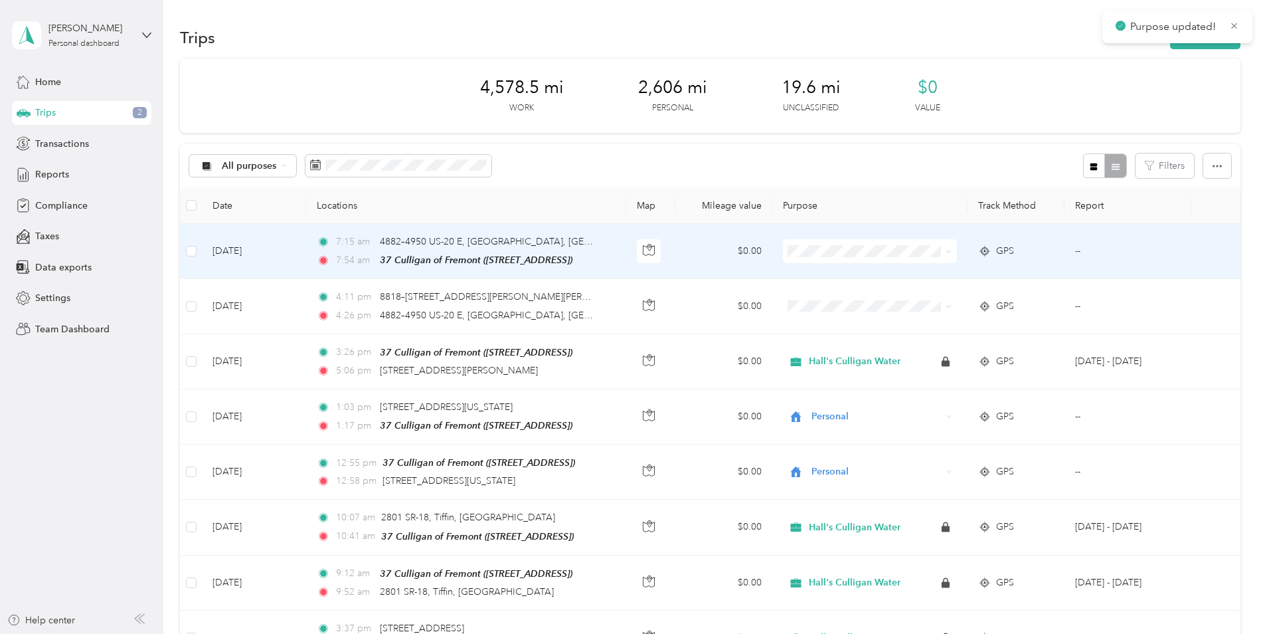 The width and height of the screenshot is (1263, 634). What do you see at coordinates (355, 352) in the screenshot?
I see `span: 3:26 pm` at bounding box center [355, 352].